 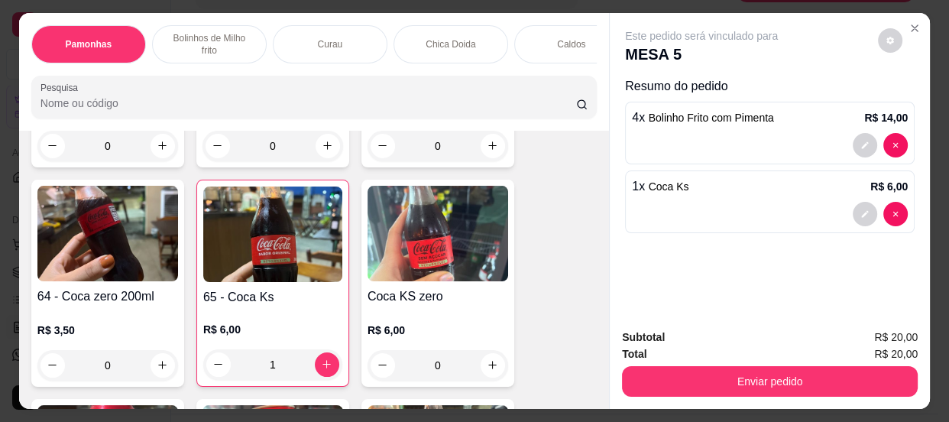 What do you see at coordinates (62, 87) in the screenshot?
I see `label: Pesquisa` at bounding box center [62, 87].